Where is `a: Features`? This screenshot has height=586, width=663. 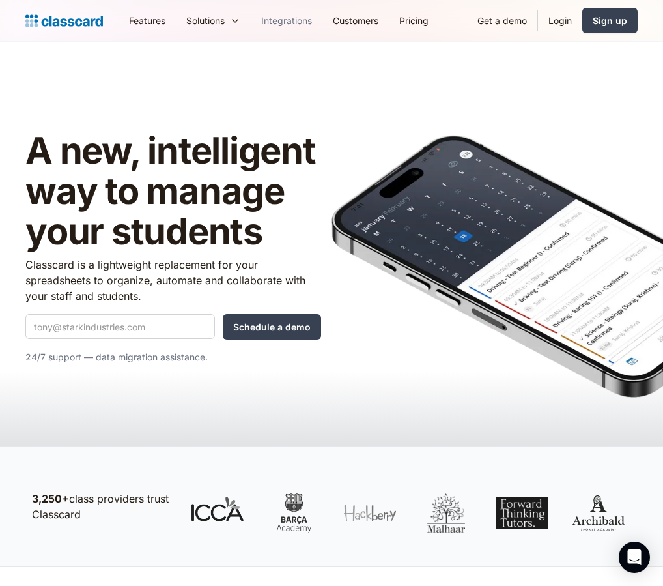 a: Features is located at coordinates (147, 20).